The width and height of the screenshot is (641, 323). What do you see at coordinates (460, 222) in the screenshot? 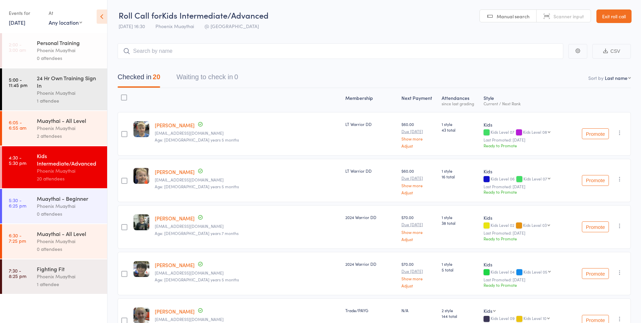
I see `span: 38 total` at bounding box center [460, 222].